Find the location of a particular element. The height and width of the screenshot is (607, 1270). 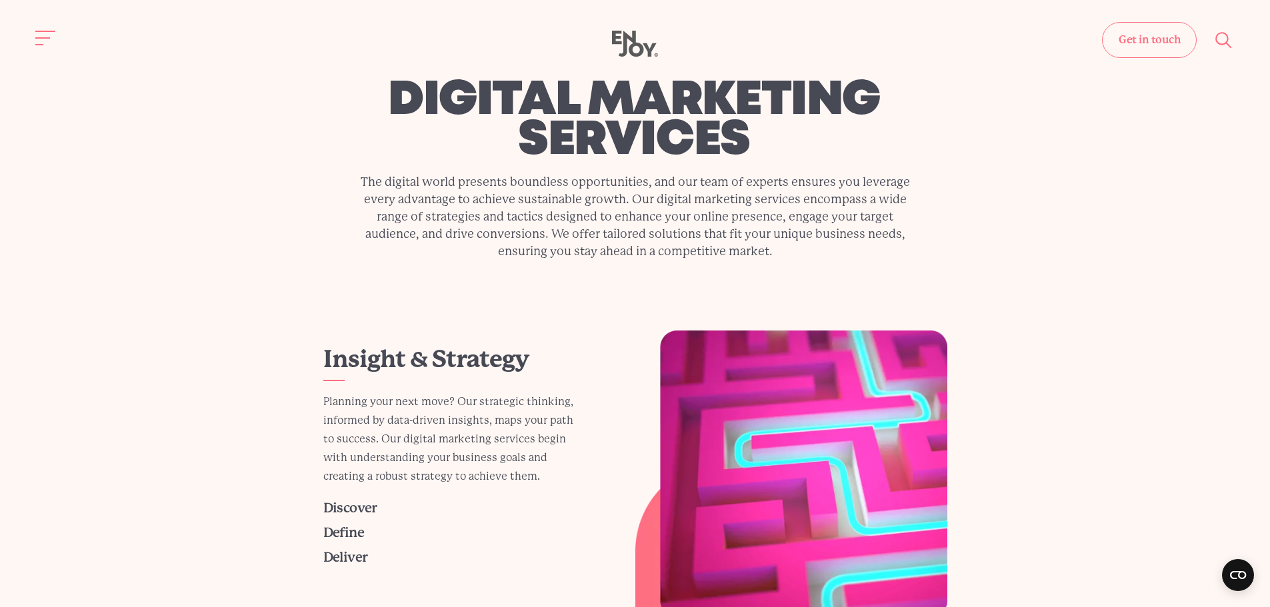

a: Deliver is located at coordinates (345, 557).